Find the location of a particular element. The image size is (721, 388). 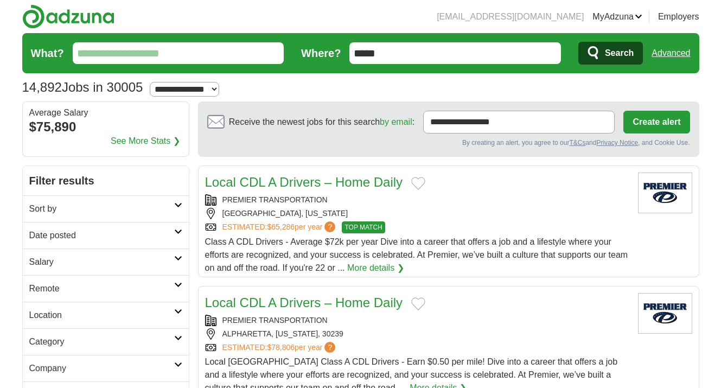

a: Remote is located at coordinates (106, 288).